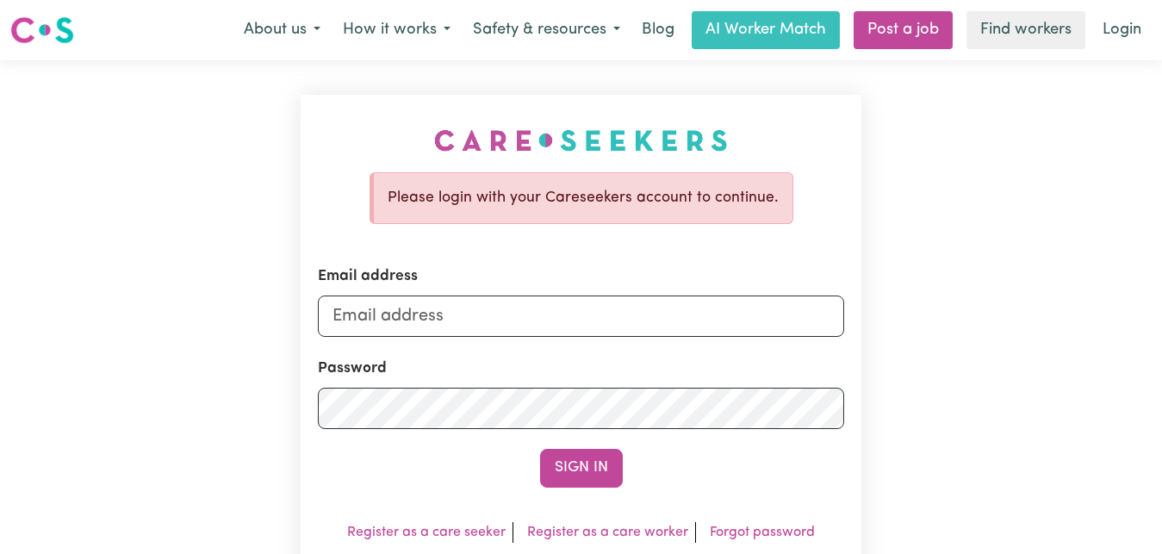  Describe the element at coordinates (427, 533) in the screenshot. I see `a: Register as a care seeker` at that location.